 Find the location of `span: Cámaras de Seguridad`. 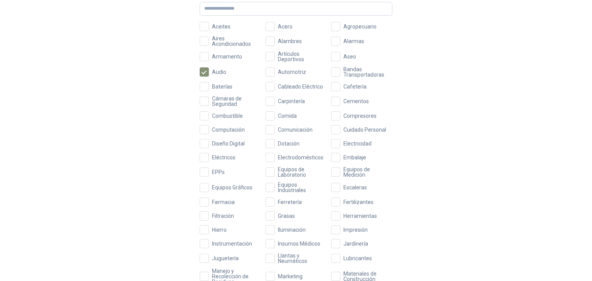

span: Cámaras de Seguridad is located at coordinates (235, 101).